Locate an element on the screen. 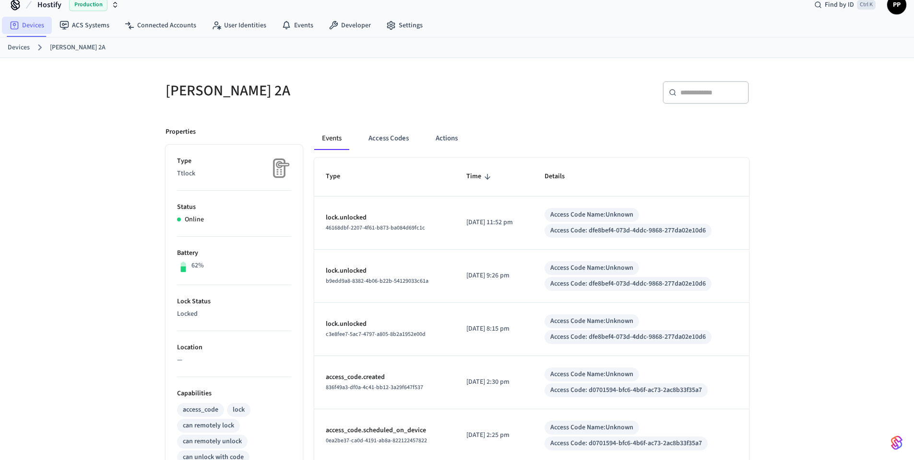 The image size is (914, 460). div: access_code is located at coordinates (200, 410).